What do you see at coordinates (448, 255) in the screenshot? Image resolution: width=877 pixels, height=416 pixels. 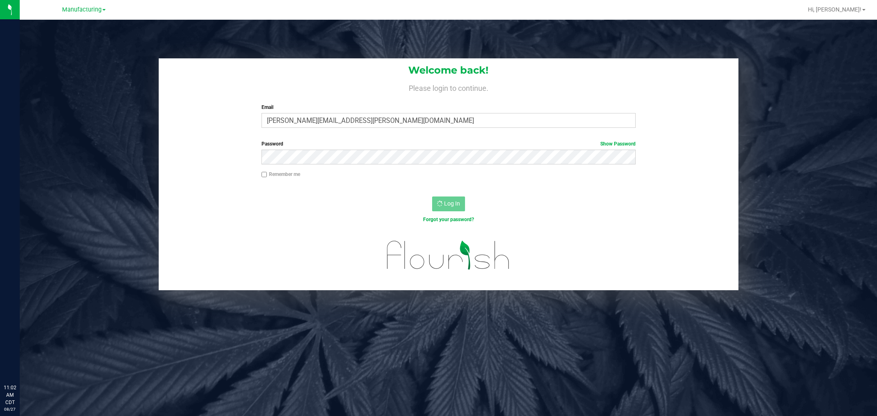 I see `img: flourish_logo.svg` at bounding box center [448, 255].